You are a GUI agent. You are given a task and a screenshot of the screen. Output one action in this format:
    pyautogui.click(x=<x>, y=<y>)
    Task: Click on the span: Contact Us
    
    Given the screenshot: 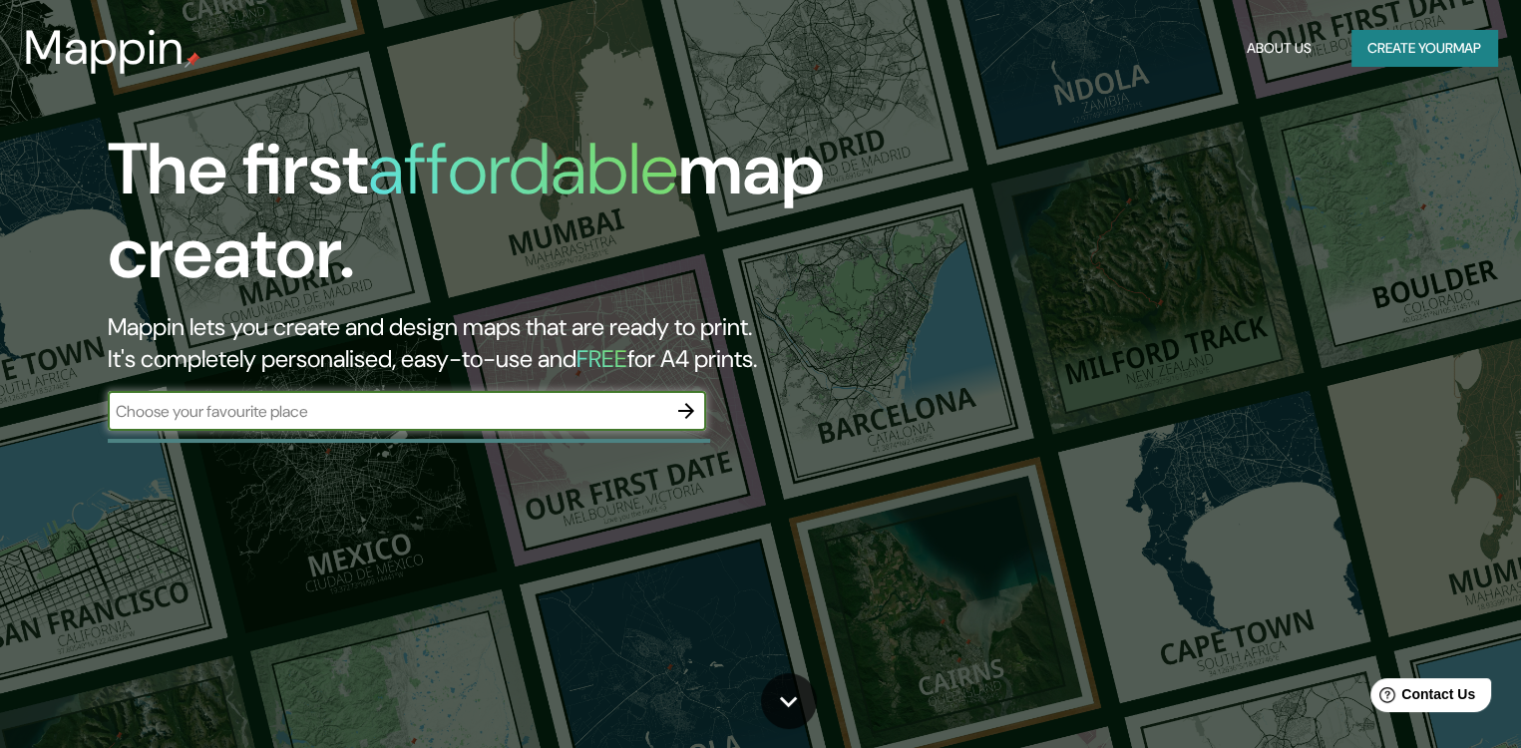 What is the action you would take?
    pyautogui.click(x=95, y=24)
    